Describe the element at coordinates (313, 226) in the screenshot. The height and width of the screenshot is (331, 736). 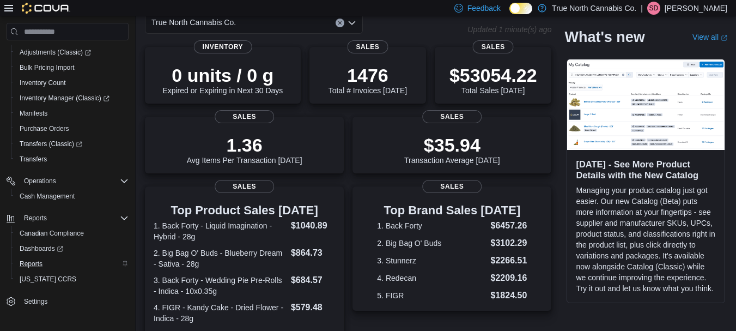
I see `dd: $1040.89` at that location.